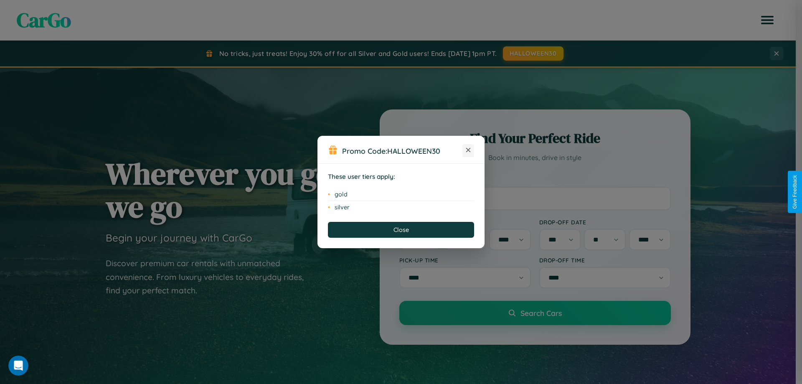 The image size is (802, 384). I want to click on strong: These user tiers apply:, so click(361, 176).